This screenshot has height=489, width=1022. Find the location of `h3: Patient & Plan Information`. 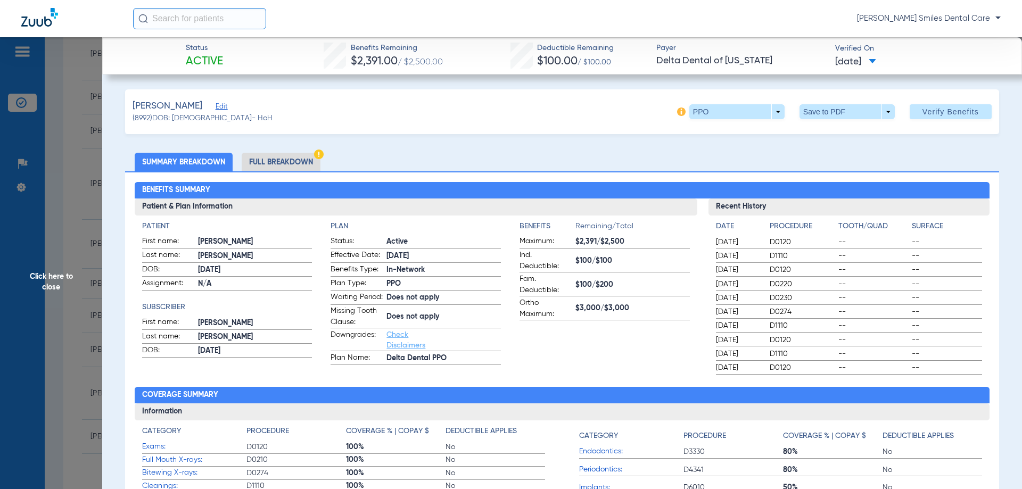

h3: Patient & Plan Information is located at coordinates (416, 207).